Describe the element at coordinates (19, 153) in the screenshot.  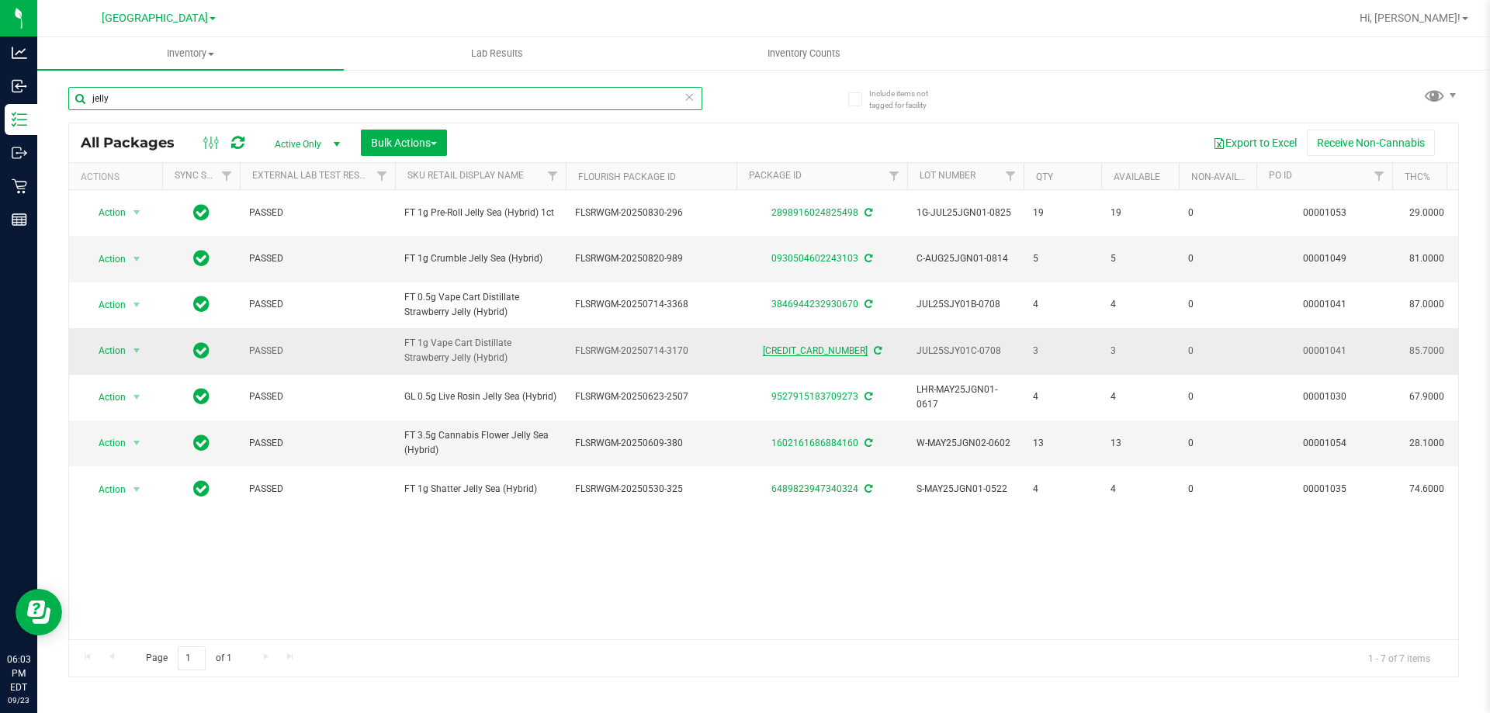
I see `inline-svg: Outbound` at that location.